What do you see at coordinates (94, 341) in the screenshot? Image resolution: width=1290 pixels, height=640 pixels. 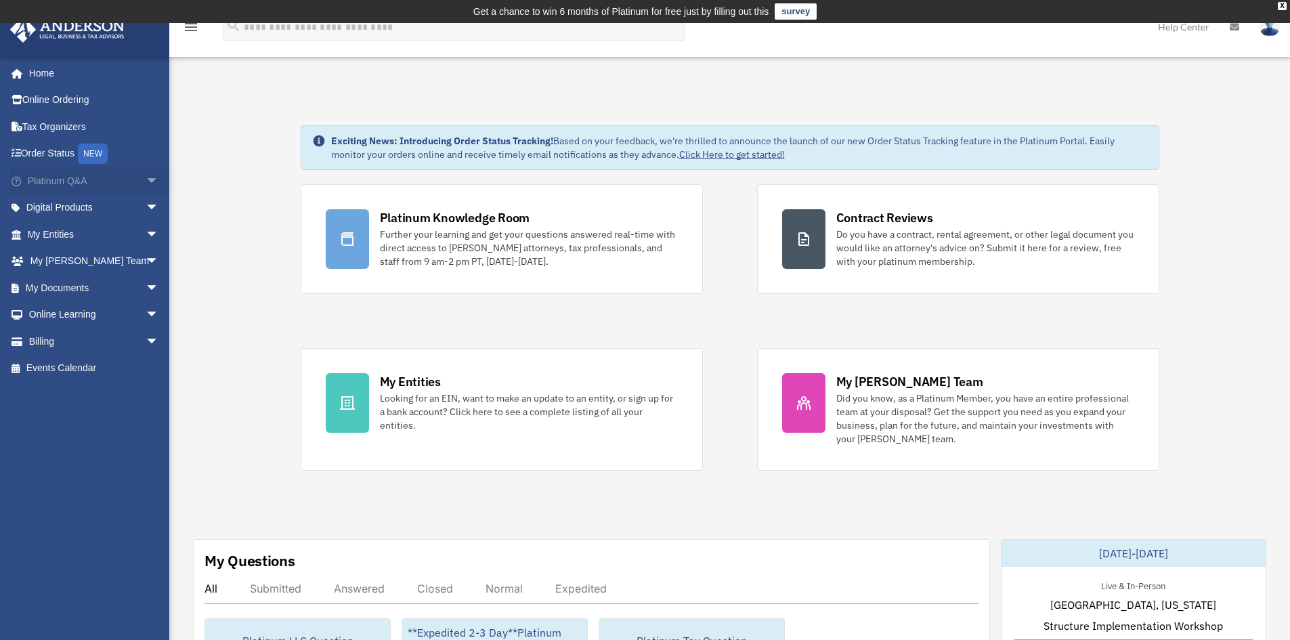 I see `a: Billingarrow_drop_down` at bounding box center [94, 341].